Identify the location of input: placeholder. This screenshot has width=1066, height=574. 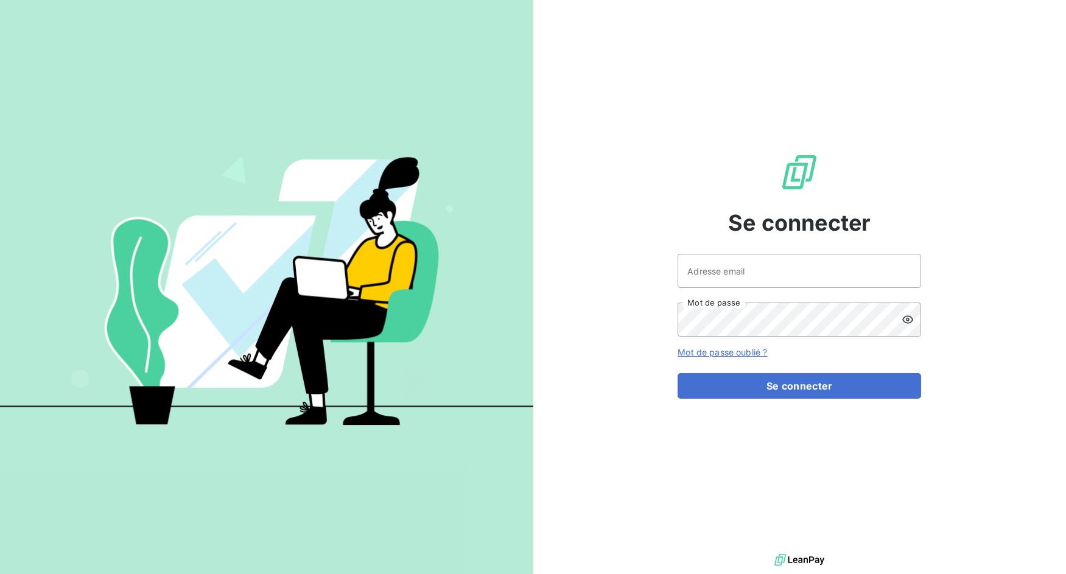
(799, 271).